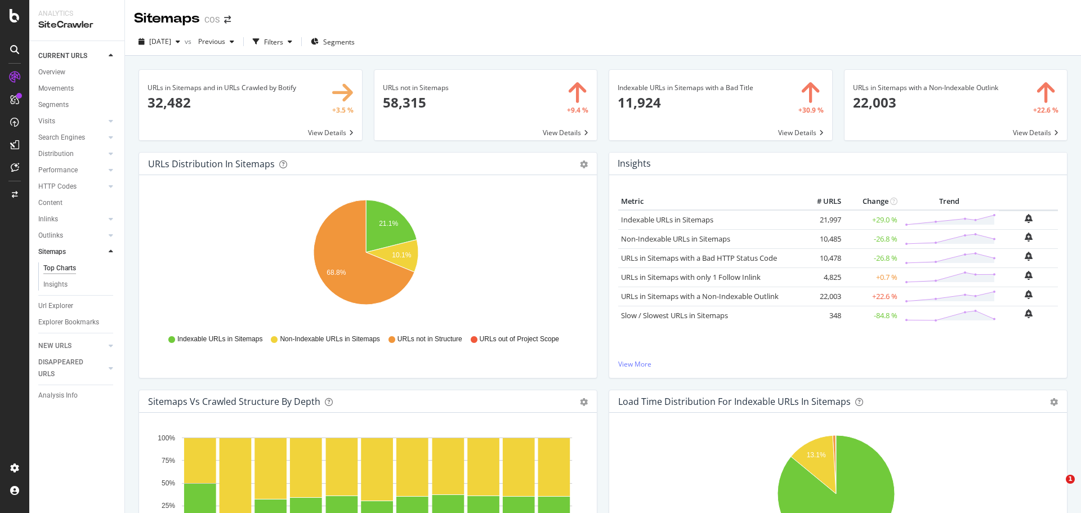 This screenshot has width=1081, height=513. What do you see at coordinates (77, 72) in the screenshot?
I see `a: Overview` at bounding box center [77, 72].